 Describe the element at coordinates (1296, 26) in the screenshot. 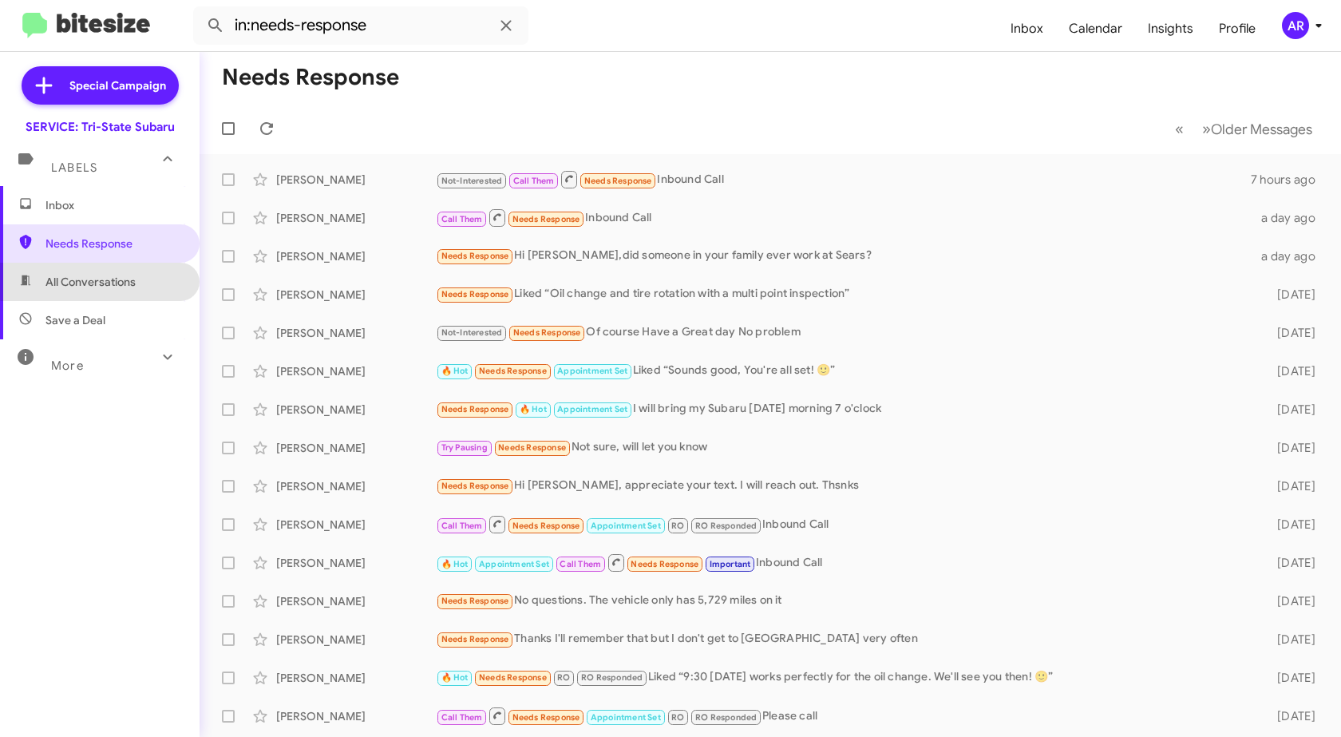

I see `button: AR` at that location.